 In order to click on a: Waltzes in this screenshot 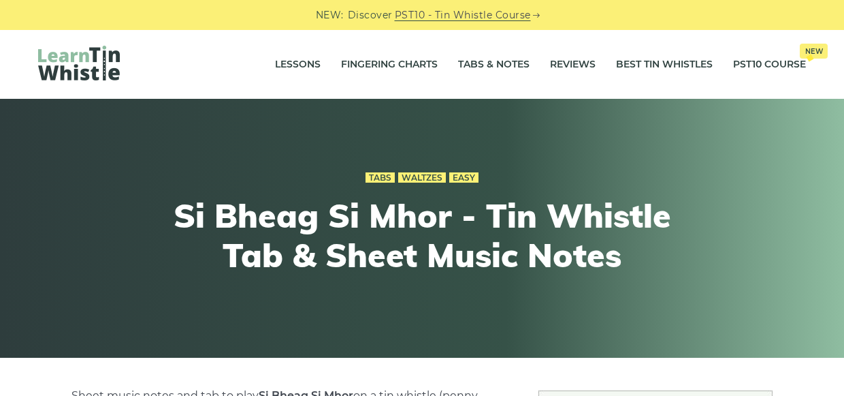, I will do `click(422, 178)`.